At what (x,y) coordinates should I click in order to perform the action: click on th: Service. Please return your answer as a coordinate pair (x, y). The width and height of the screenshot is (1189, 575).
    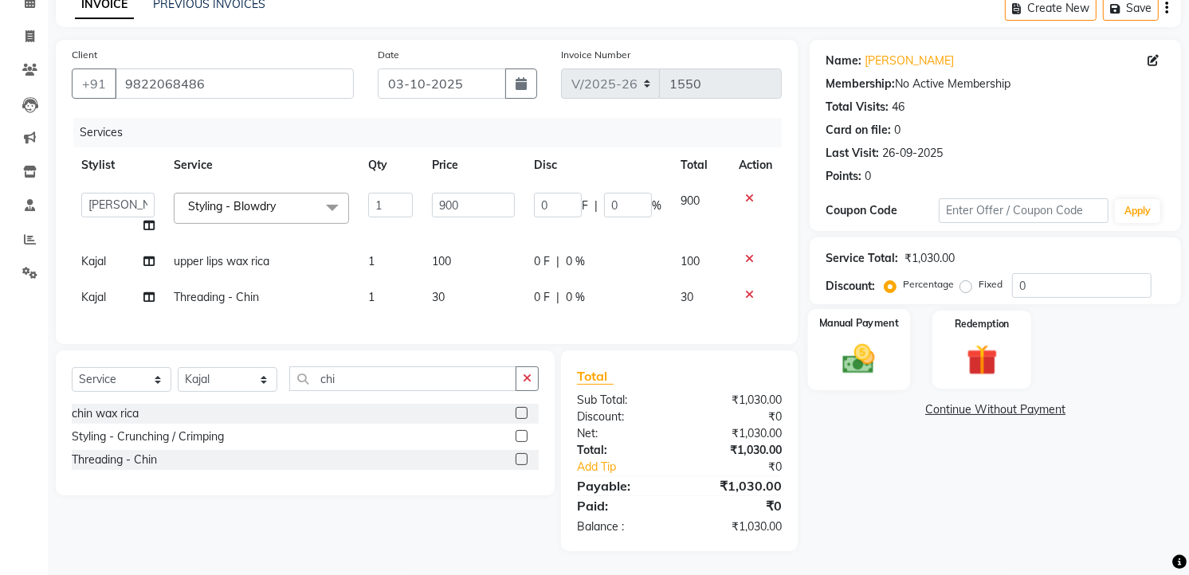
    Looking at the image, I should click on (261, 165).